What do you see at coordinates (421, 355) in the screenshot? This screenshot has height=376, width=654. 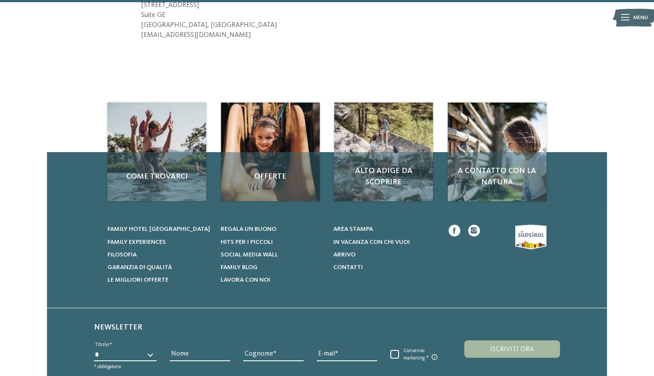 I see `span: Consenso marketing` at bounding box center [421, 355].